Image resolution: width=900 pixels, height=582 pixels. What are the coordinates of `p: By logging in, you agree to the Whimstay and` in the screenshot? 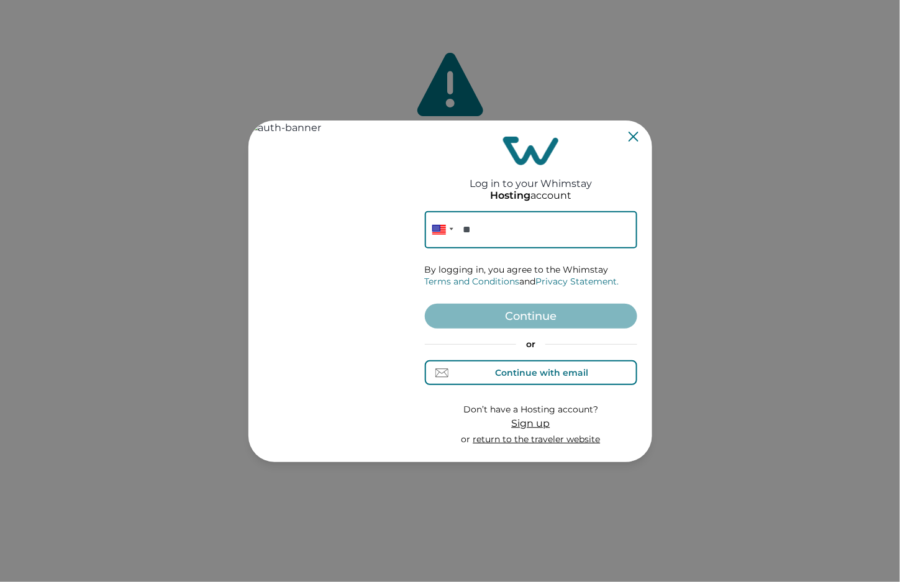 It's located at (531, 276).